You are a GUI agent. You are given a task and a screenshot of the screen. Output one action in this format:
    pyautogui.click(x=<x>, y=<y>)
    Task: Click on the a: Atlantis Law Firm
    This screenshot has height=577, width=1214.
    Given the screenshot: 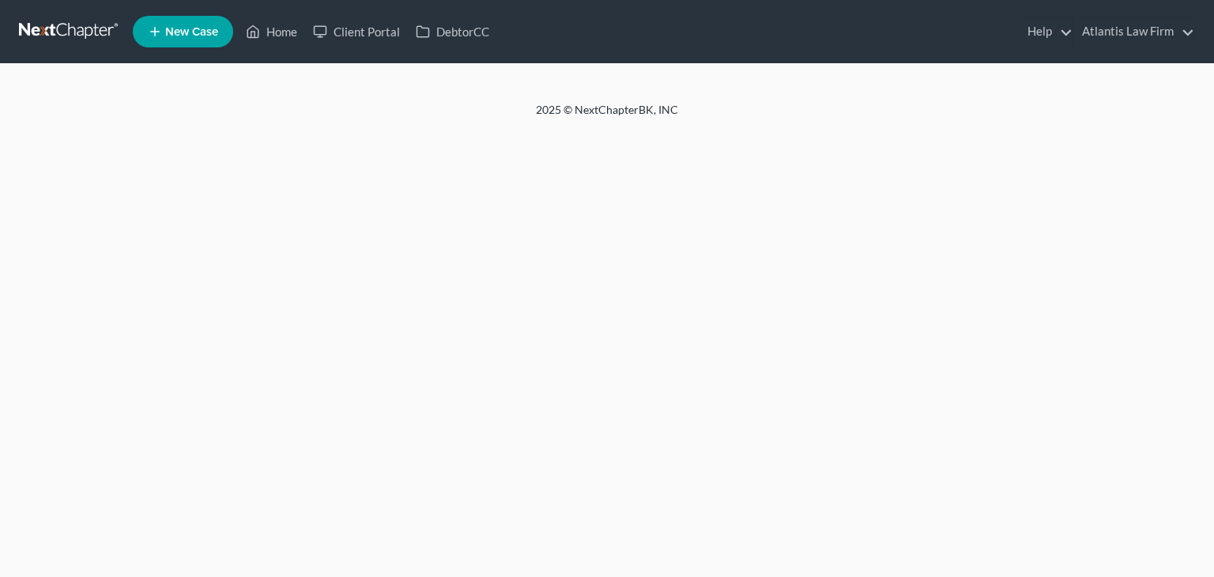 What is the action you would take?
    pyautogui.click(x=1134, y=32)
    